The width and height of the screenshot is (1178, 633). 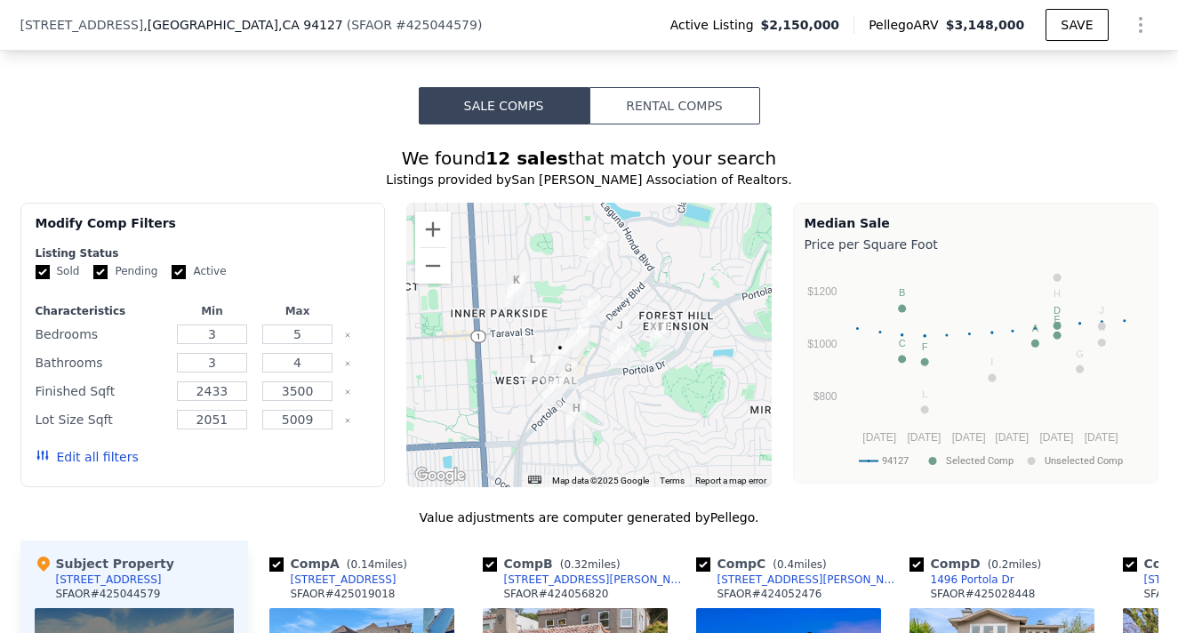 I want to click on div: We found that match your search, so click(x=589, y=158).